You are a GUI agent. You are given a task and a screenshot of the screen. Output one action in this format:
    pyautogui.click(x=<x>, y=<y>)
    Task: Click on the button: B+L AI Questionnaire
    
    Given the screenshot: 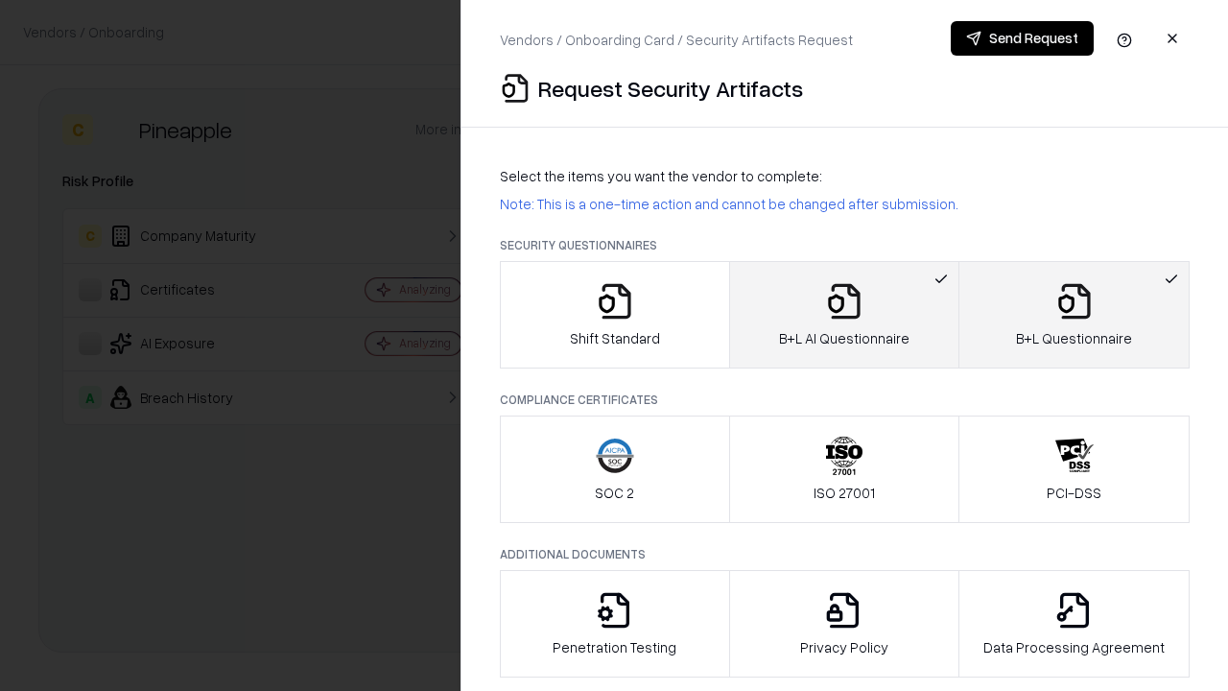 What is the action you would take?
    pyautogui.click(x=844, y=315)
    